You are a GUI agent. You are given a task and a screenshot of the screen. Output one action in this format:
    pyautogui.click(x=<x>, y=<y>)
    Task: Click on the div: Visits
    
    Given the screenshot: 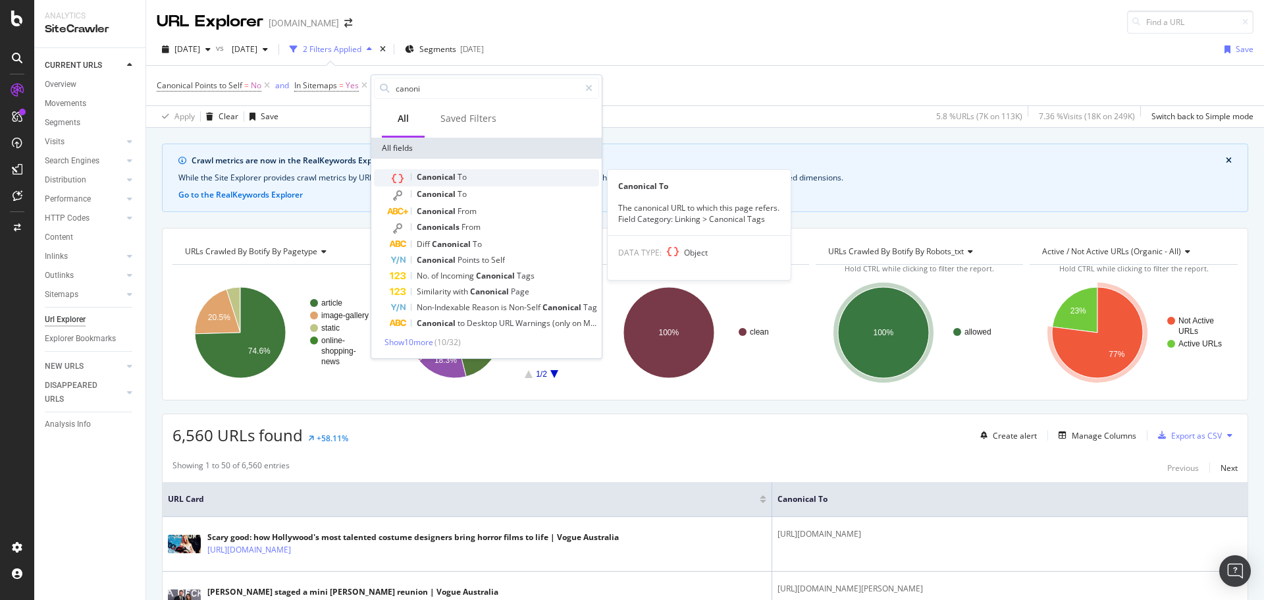 What is the action you would take?
    pyautogui.click(x=55, y=142)
    